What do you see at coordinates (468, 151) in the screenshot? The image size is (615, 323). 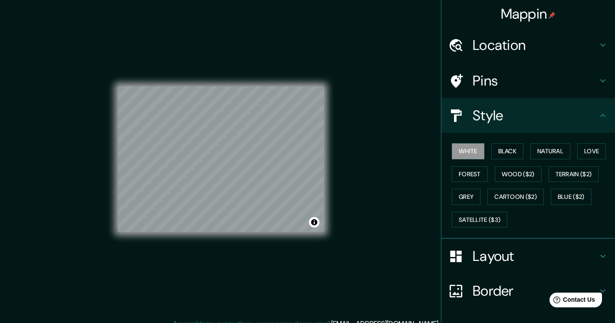 I see `button: White` at bounding box center [468, 151].